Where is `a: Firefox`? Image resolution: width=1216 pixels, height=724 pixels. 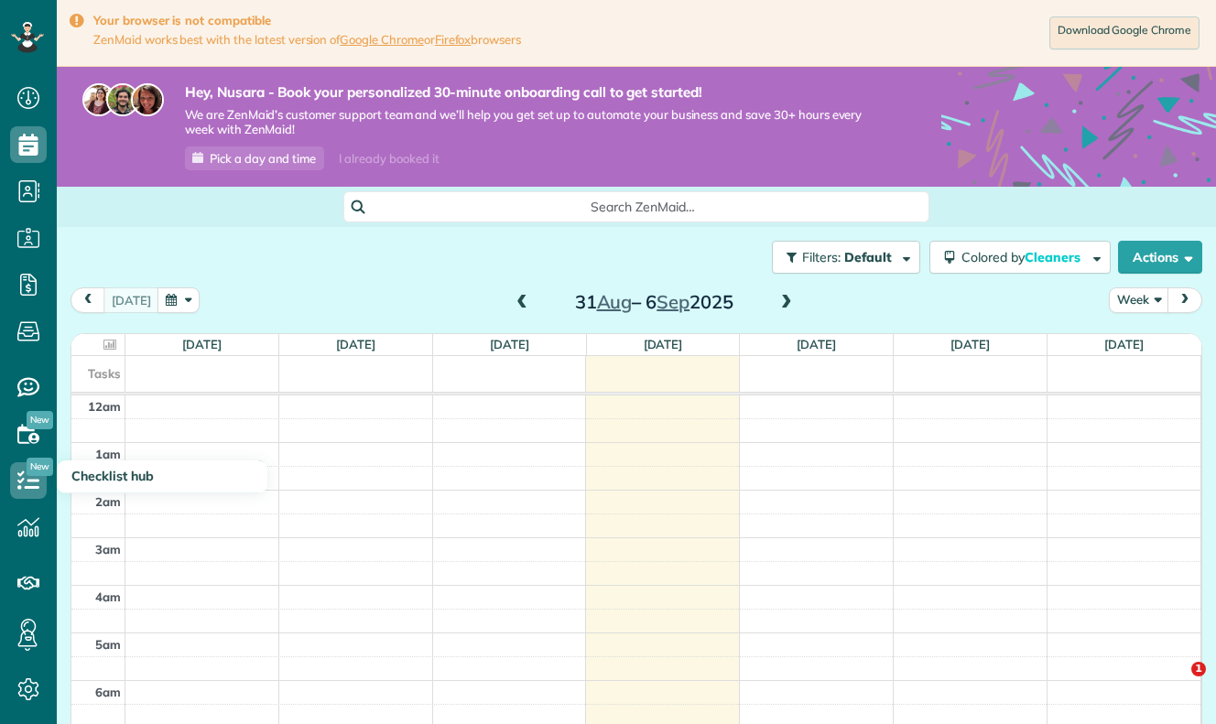 a: Firefox is located at coordinates (453, 39).